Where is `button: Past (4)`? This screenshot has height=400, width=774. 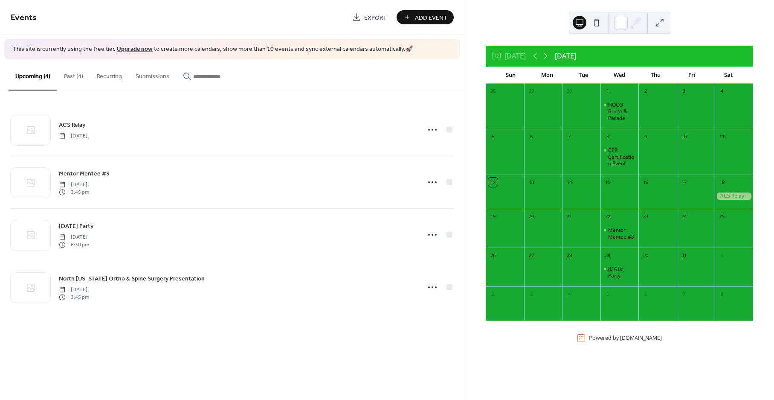
button: Past (4) is located at coordinates (73, 74).